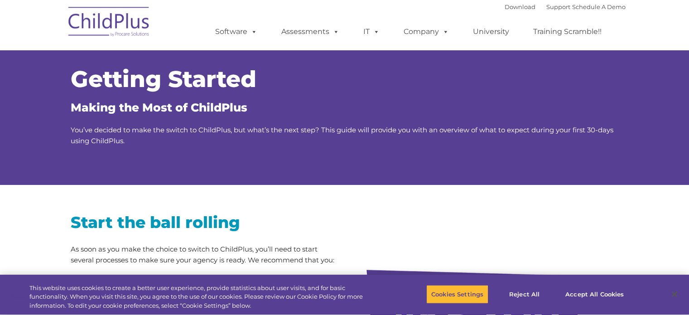  Describe the element at coordinates (558, 7) in the screenshot. I see `a: Support` at that location.